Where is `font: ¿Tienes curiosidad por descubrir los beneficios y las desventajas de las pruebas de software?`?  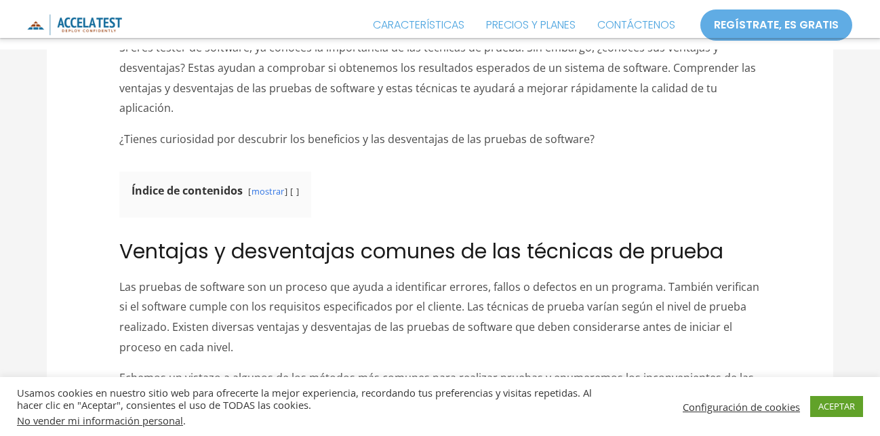
font: ¿Tienes curiosidad por descubrir los beneficios y las desventajas de las pruebas de software? is located at coordinates (357, 139).